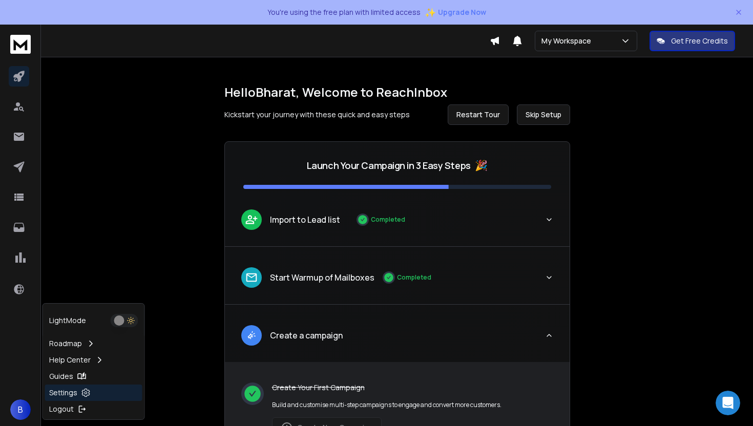  Describe the element at coordinates (92, 197) in the screenshot. I see `li: Week 9+: Keep monitoring your email placement and adjusting your warmup emails as per the deliver...` at that location.